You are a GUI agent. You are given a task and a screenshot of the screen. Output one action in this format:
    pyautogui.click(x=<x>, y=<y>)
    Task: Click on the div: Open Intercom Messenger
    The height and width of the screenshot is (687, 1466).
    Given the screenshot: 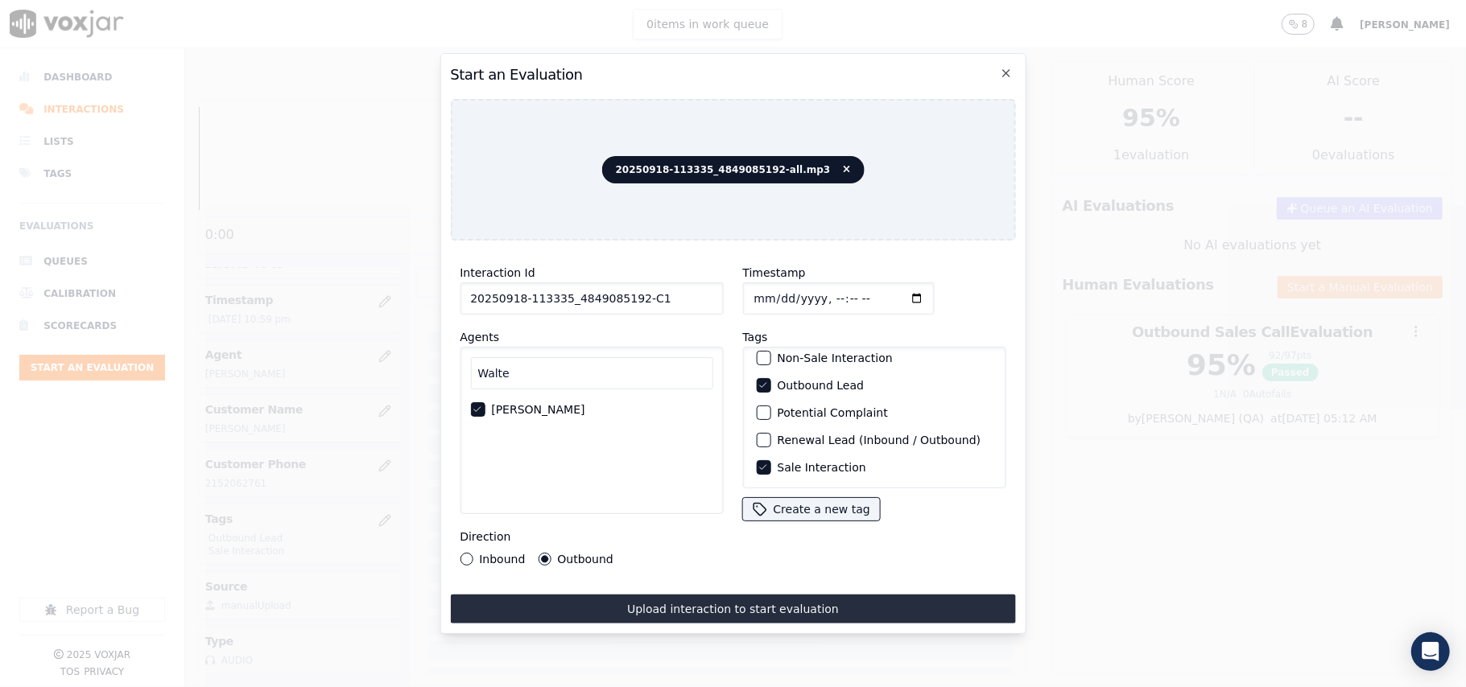 What is the action you would take?
    pyautogui.click(x=1430, y=652)
    